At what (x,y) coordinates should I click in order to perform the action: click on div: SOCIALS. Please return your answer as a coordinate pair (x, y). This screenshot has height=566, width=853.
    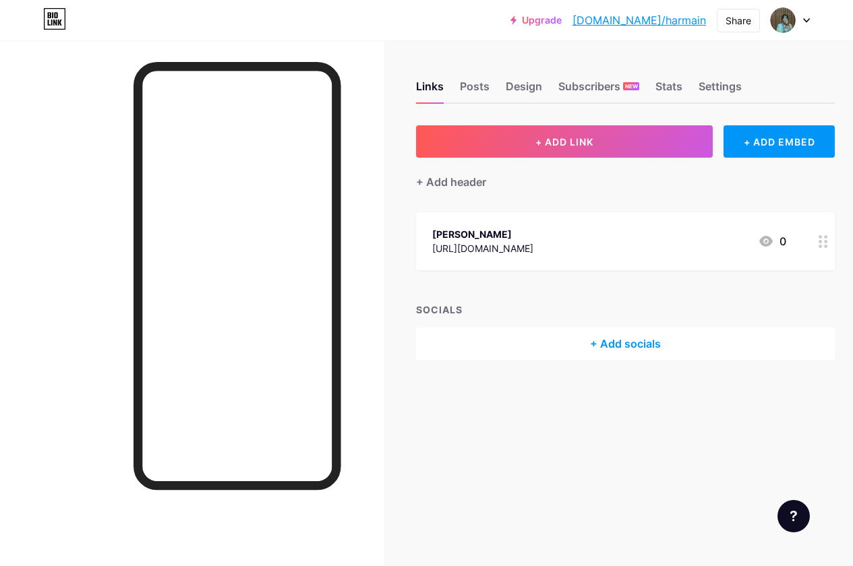
    Looking at the image, I should click on (625, 310).